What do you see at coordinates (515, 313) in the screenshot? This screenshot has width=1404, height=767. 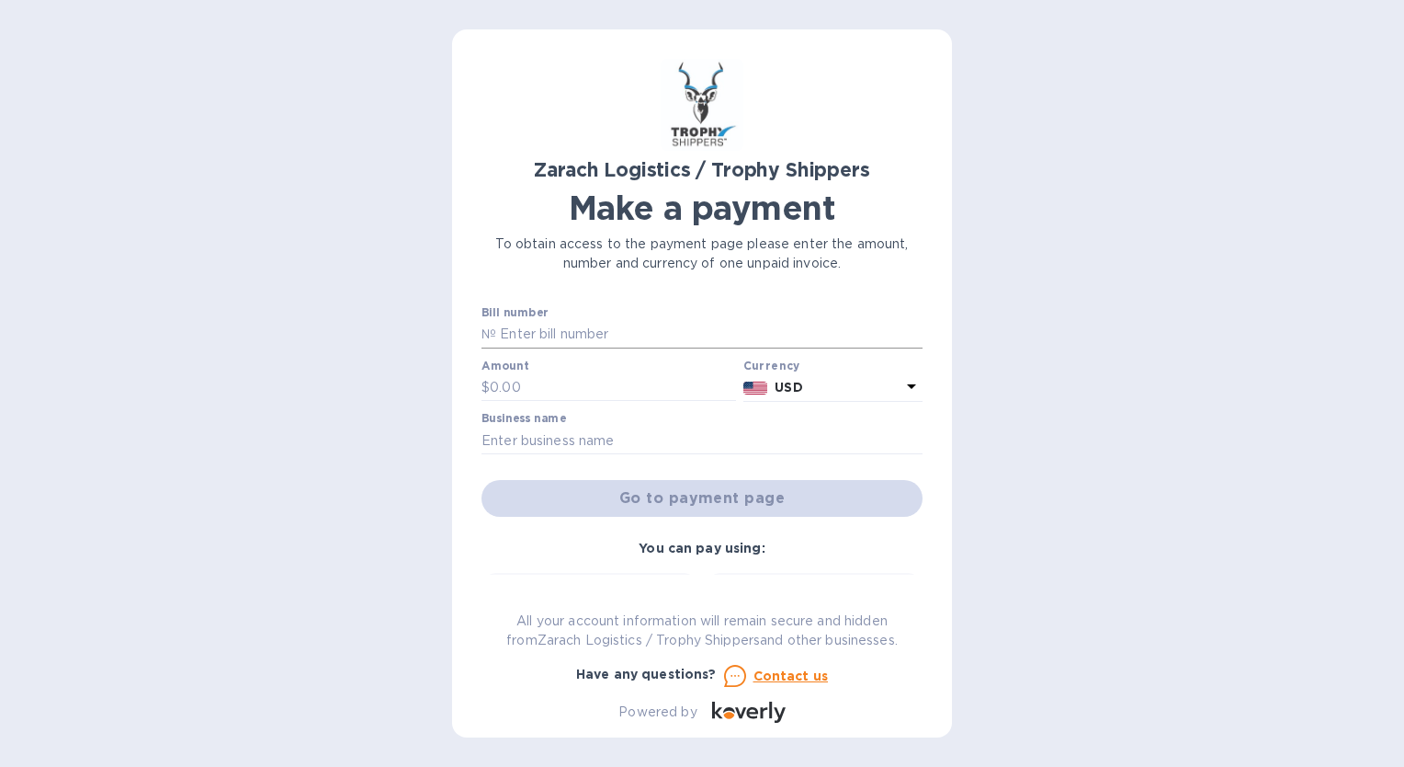 I see `label: Bill number` at bounding box center [515, 313].